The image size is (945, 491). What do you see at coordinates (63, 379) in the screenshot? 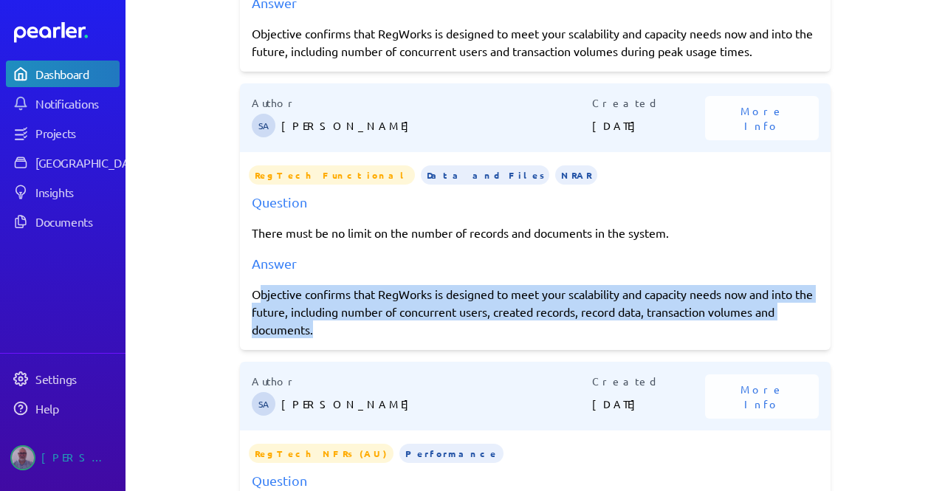
I see `a: Settings` at bounding box center [63, 379].